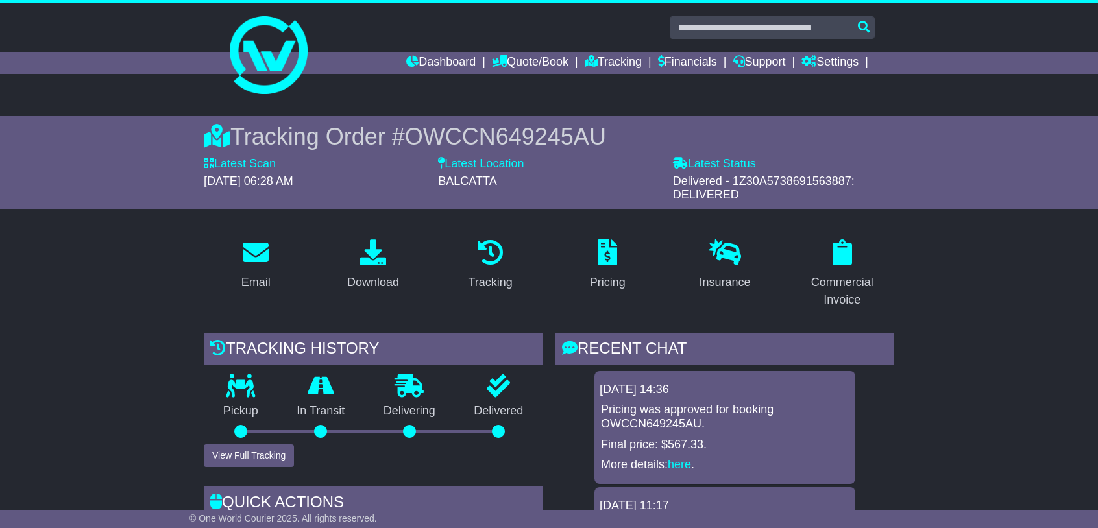  I want to click on a: Financials, so click(687, 63).